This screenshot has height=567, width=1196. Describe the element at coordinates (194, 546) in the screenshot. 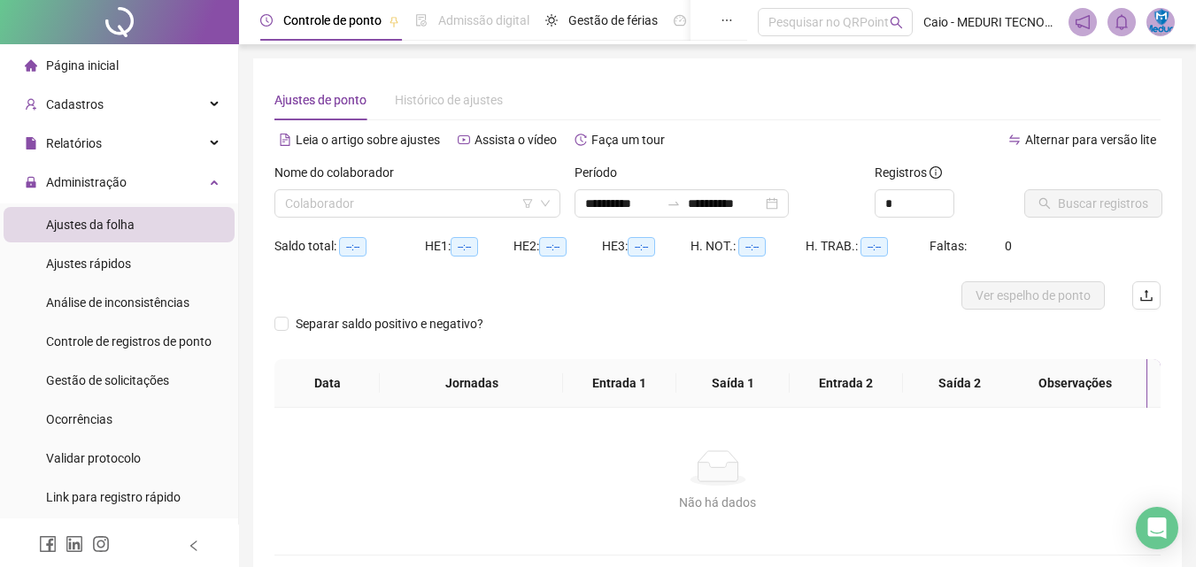

I see `span: left` at that location.